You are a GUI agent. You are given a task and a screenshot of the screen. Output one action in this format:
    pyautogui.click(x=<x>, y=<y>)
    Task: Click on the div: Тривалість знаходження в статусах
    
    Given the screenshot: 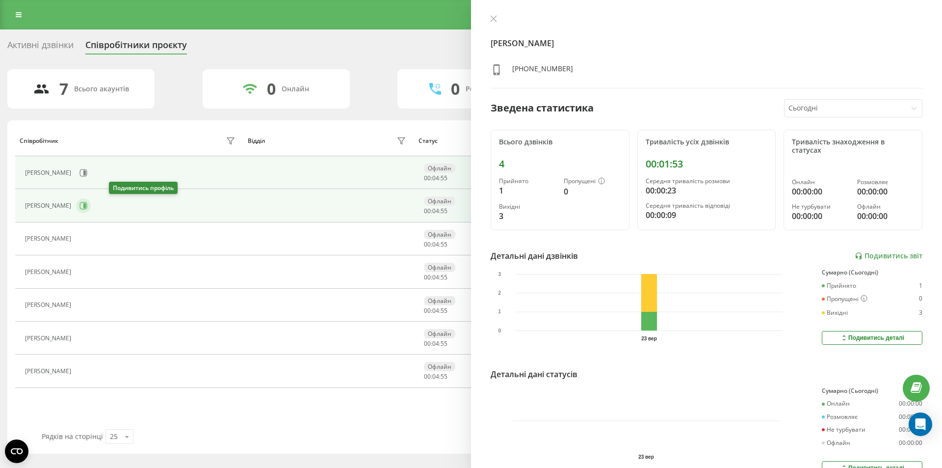 What is the action you would take?
    pyautogui.click(x=853, y=146)
    